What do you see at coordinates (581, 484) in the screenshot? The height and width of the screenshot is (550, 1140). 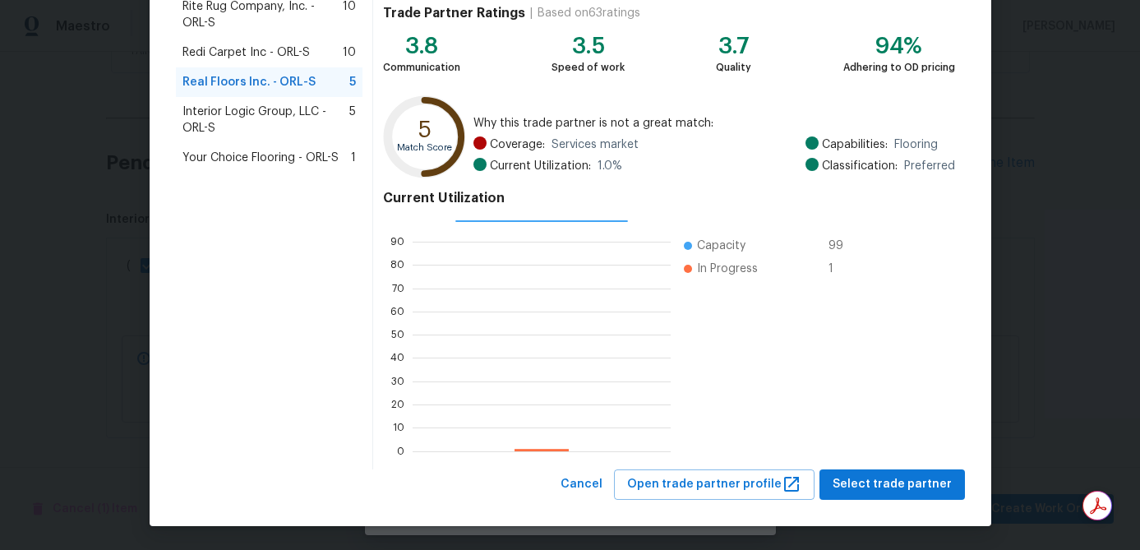 I see `button: Cancel` at bounding box center [581, 484].